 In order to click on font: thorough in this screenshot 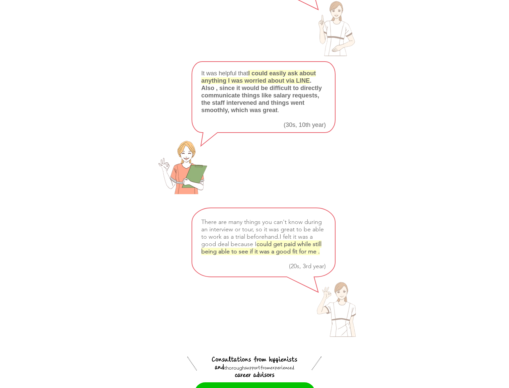, I will do `click(234, 367)`.